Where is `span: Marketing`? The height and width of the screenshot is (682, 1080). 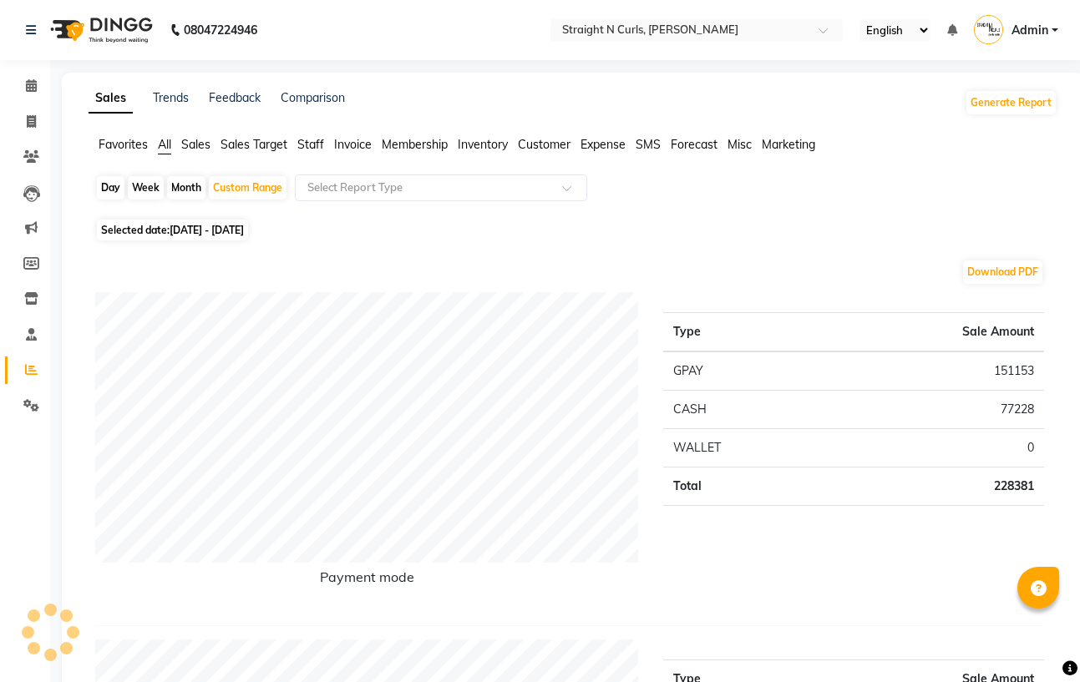
span: Marketing is located at coordinates (788, 144).